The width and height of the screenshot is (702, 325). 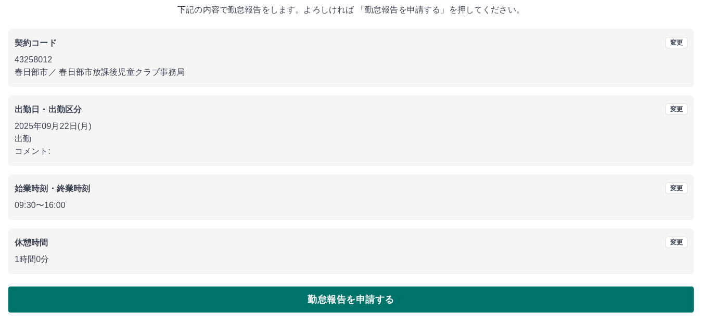 What do you see at coordinates (48, 109) in the screenshot?
I see `b: 出勤日・出勤区分` at bounding box center [48, 109].